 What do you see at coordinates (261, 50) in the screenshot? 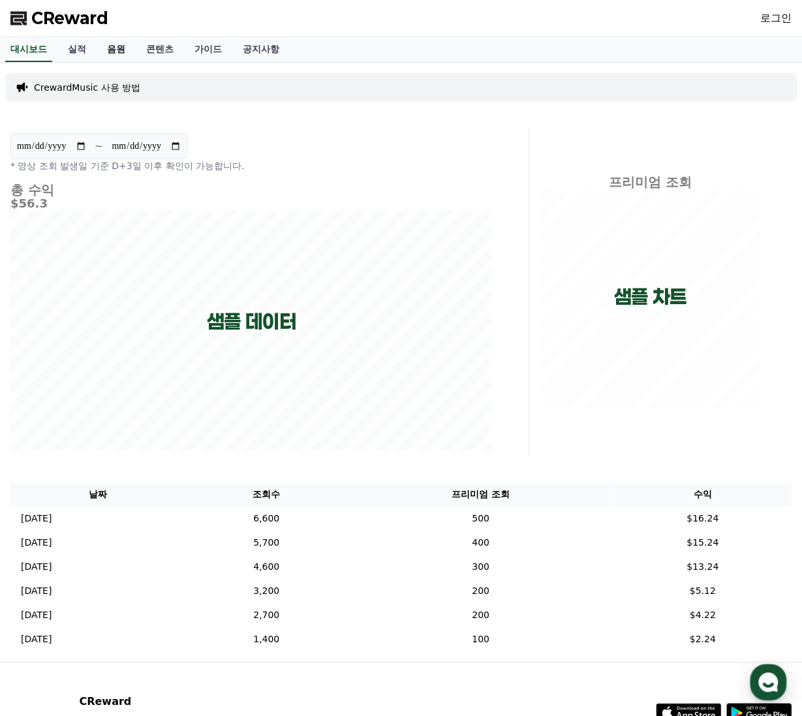
I see `a: 공지사항` at bounding box center [261, 50].